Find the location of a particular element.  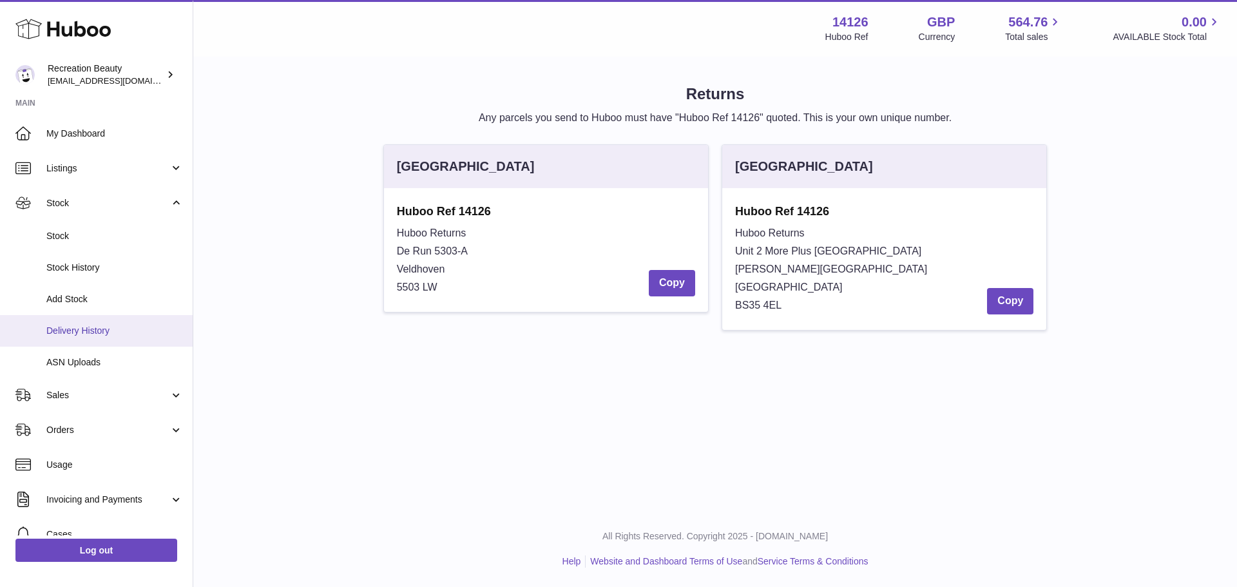

a: Log out is located at coordinates (96, 550).